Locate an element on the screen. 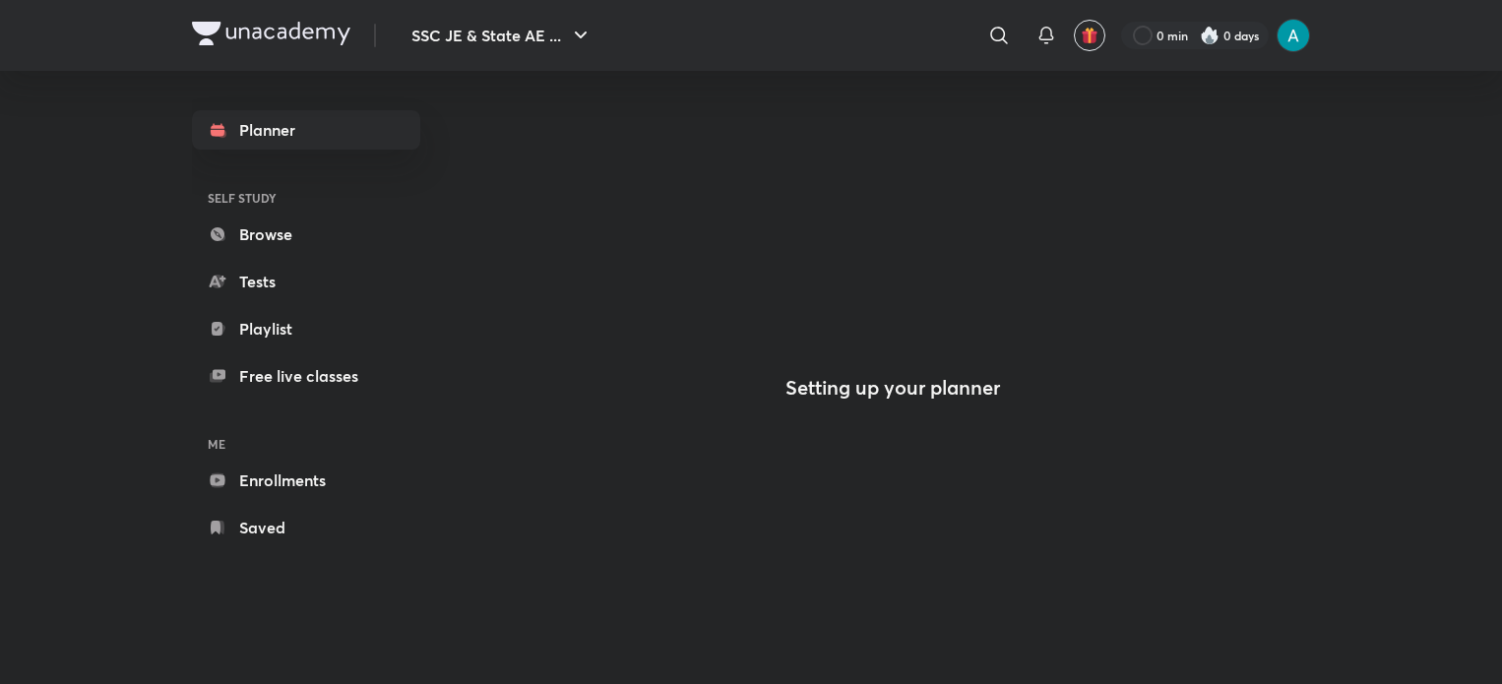  a: Browse is located at coordinates (306, 234).